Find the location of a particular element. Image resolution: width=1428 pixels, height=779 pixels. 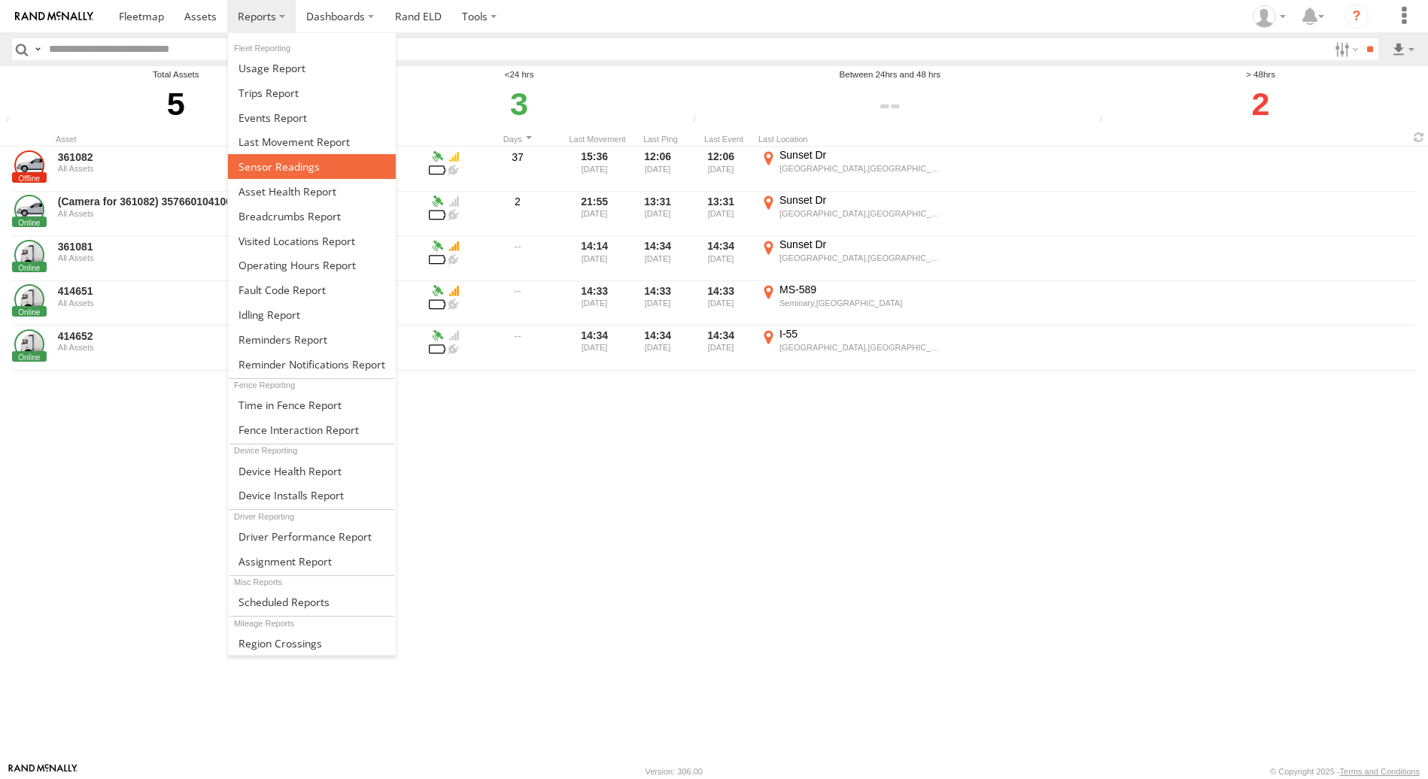

a: Region Crossings is located at coordinates (311, 643).